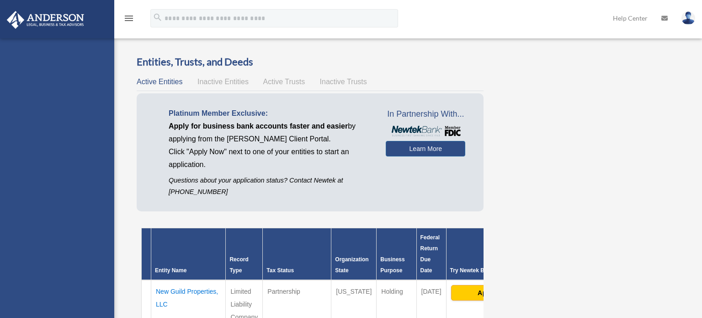 Image resolution: width=702 pixels, height=318 pixels. Describe the element at coordinates (258, 126) in the screenshot. I see `span: Apply for business bank accounts faster and easier` at that location.